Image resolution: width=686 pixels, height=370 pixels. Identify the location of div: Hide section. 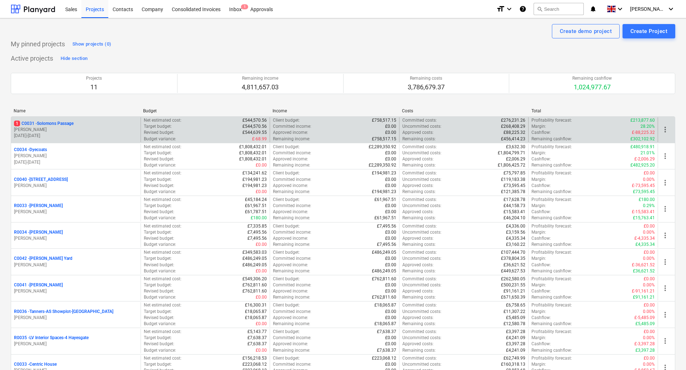
(74, 58).